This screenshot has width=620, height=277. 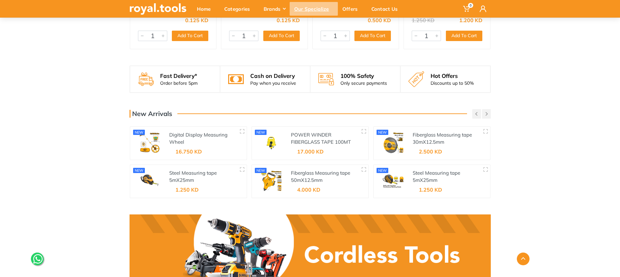 I want to click on div: Hot Offers, so click(x=452, y=76).